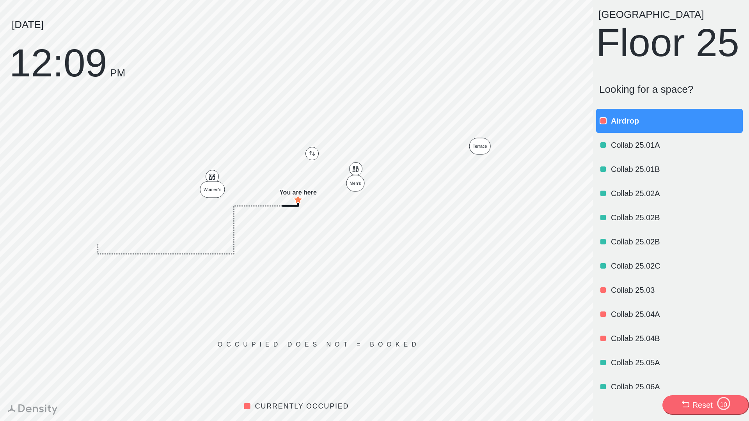  Describe the element at coordinates (676, 145) in the screenshot. I see `p: Collab 25.01A` at that location.